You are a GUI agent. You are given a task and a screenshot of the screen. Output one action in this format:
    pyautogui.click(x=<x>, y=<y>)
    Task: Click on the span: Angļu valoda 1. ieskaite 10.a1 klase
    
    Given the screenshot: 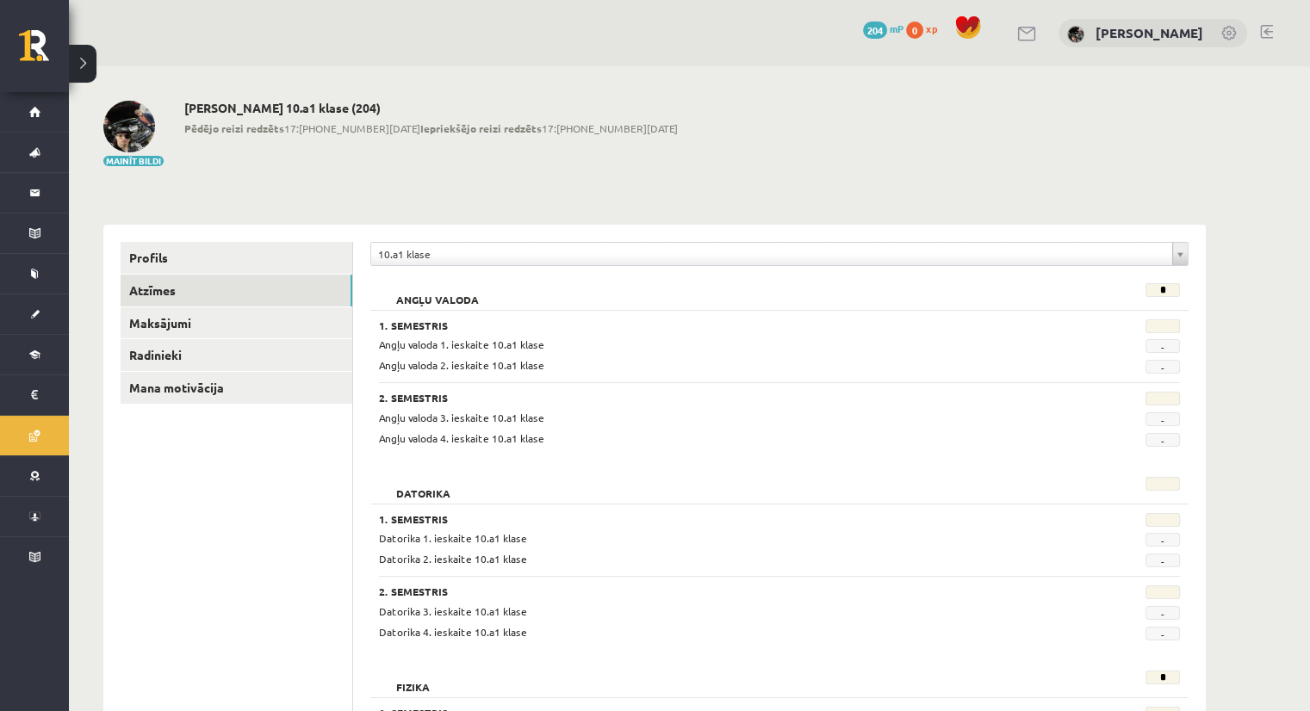 What is the action you would take?
    pyautogui.click(x=462, y=344)
    